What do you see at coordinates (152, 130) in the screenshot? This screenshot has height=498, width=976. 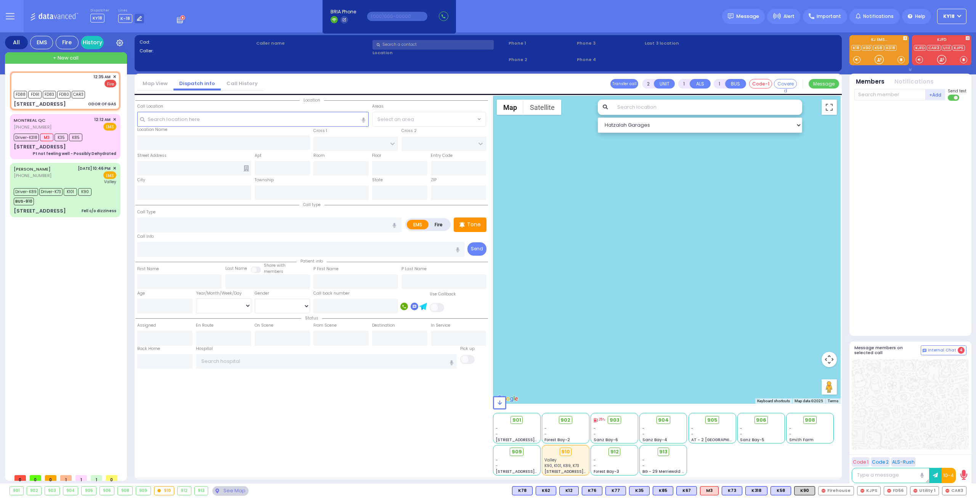 I see `label: Location Name` at bounding box center [152, 130].